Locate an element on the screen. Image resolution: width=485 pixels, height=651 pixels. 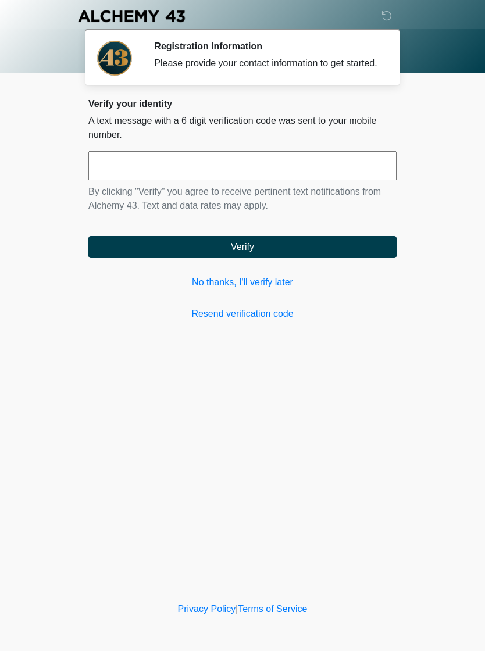
p: A text message with a 6 digit verification code was sent to your mobile number. is located at coordinates (242, 128).